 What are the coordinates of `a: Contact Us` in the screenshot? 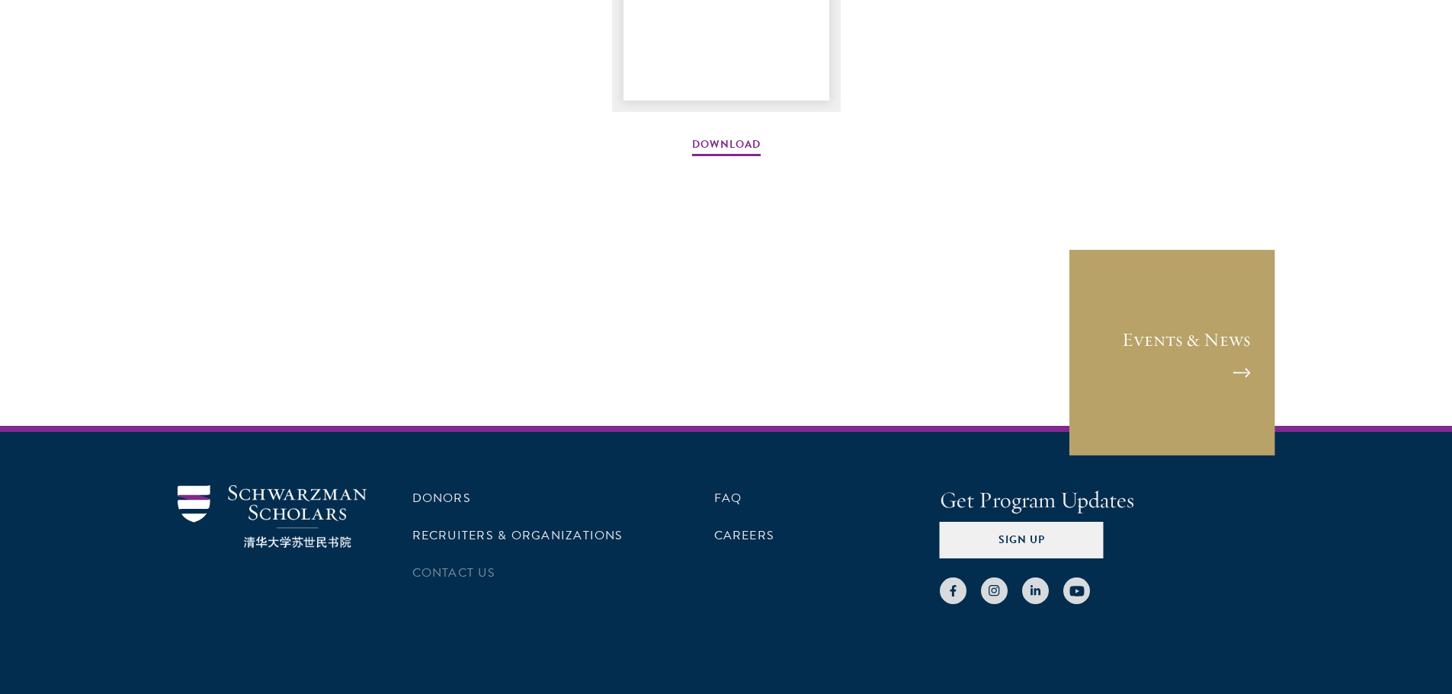 It's located at (454, 573).